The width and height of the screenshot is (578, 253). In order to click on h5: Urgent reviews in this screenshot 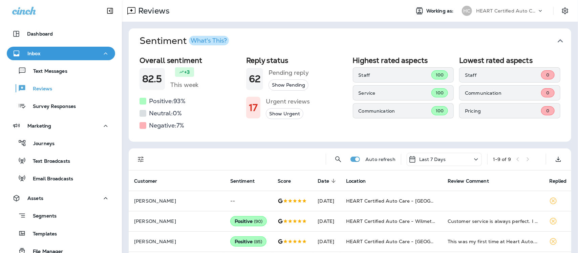, I will do `click(288, 102)`.